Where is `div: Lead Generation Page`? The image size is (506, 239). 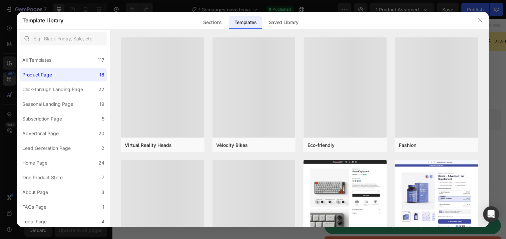 div: Lead Generation Page is located at coordinates (47, 148).